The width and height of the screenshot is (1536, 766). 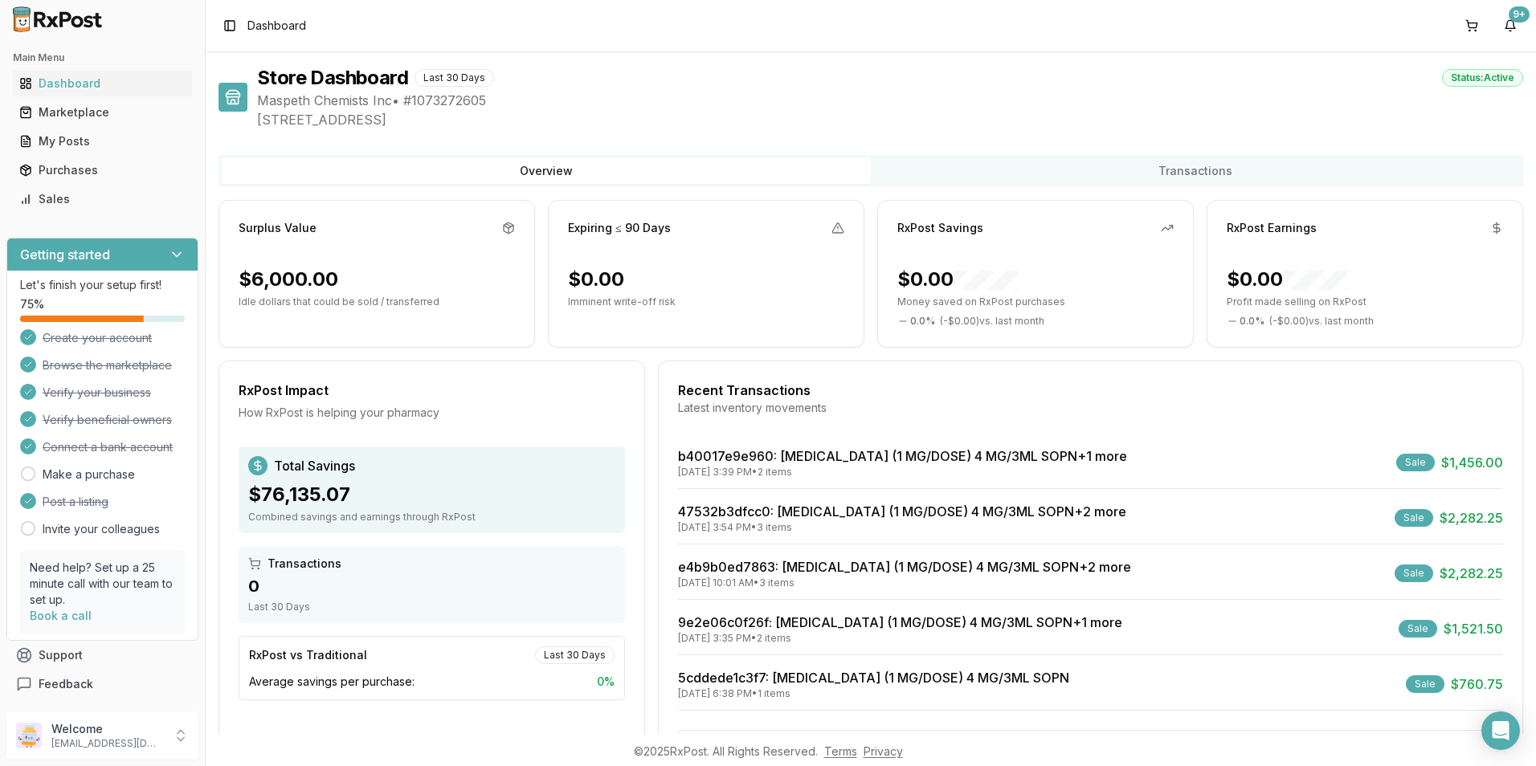 I want to click on a: Invite your colleagues, so click(x=101, y=529).